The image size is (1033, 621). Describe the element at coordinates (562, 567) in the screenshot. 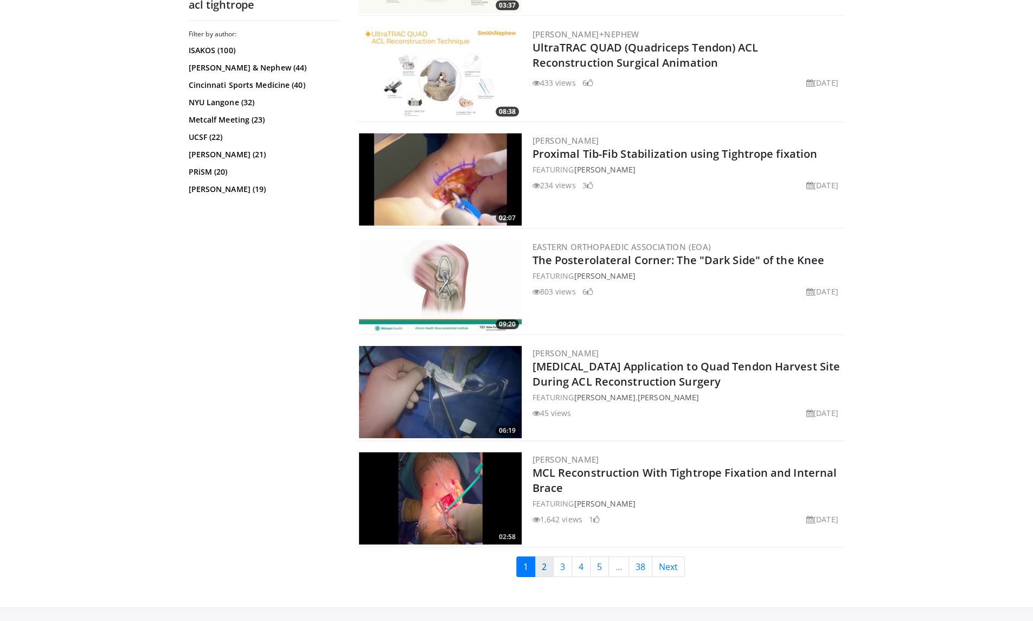

I see `a: 3` at that location.